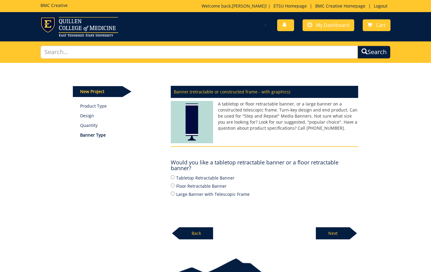 This screenshot has height=272, width=431. Describe the element at coordinates (121, 106) in the screenshot. I see `a: Product Type` at that location.